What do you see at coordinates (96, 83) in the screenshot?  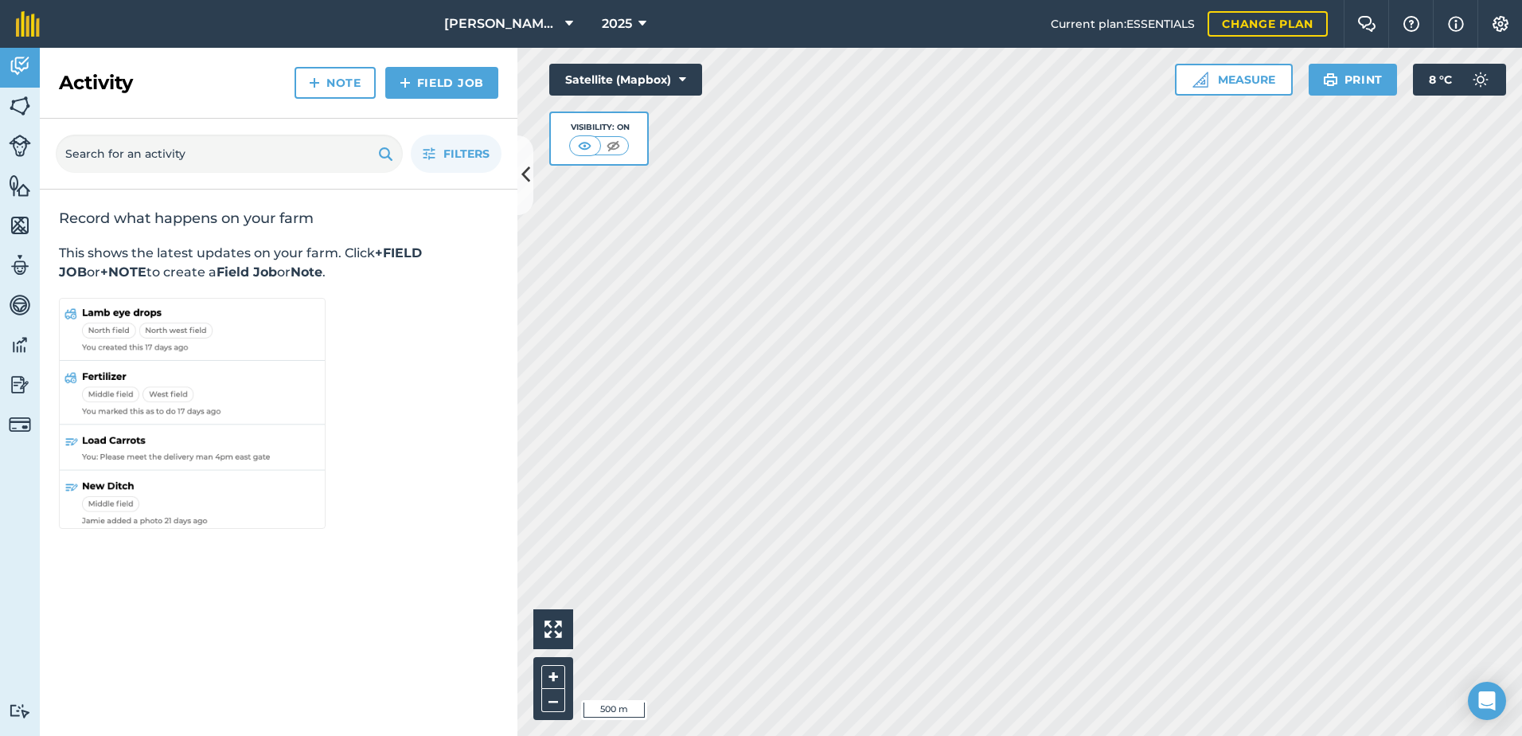 I see `h2: Activity` at bounding box center [96, 83].